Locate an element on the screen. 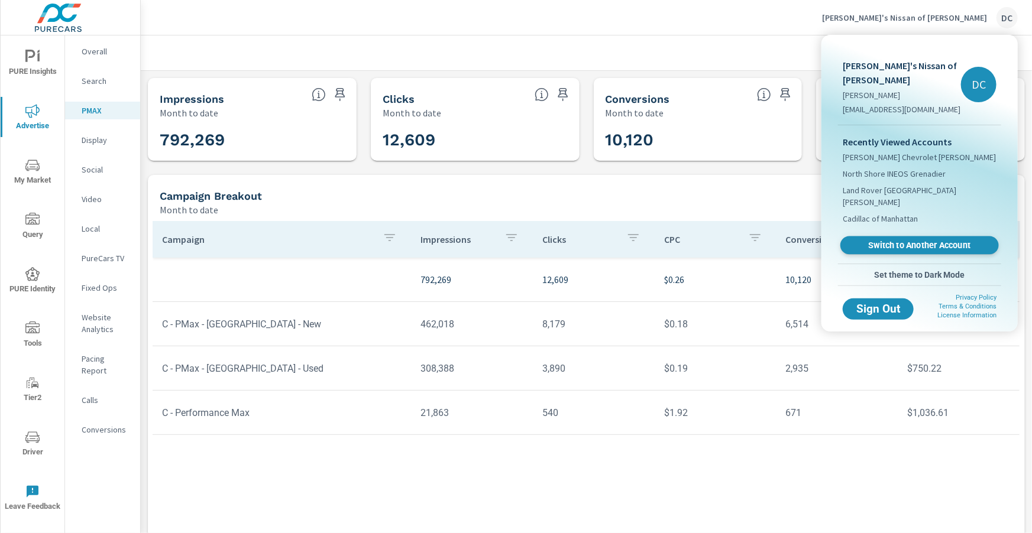 Image resolution: width=1032 pixels, height=533 pixels. span: Sign Out is located at coordinates (878, 309).